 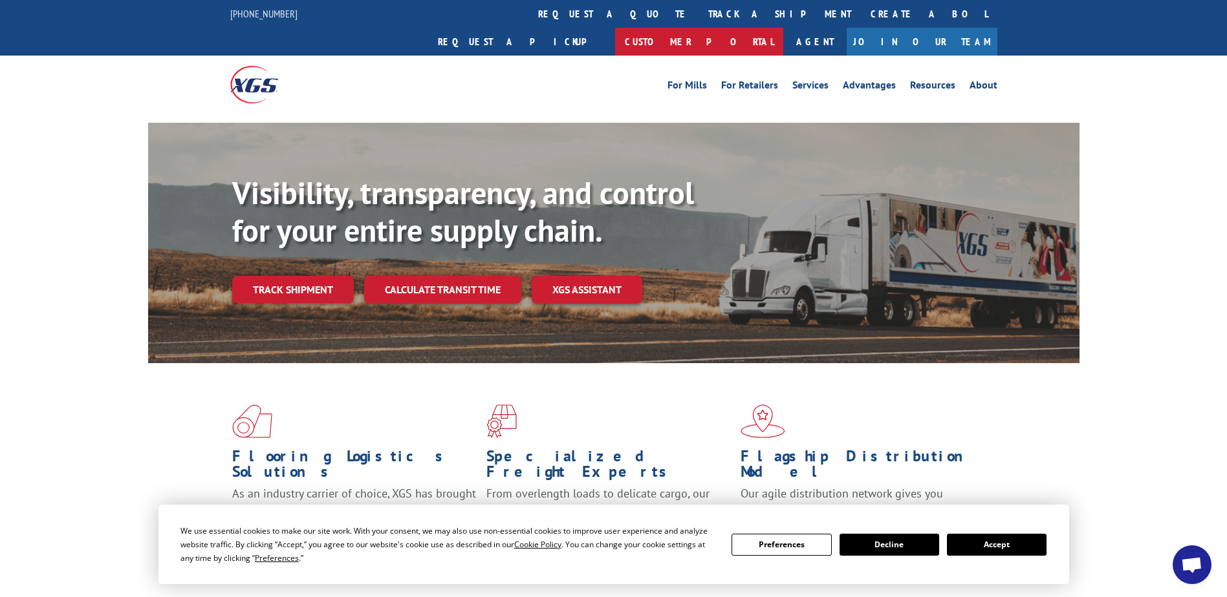 I want to click on div: Cookie Consent Prompt, so click(x=614, y=544).